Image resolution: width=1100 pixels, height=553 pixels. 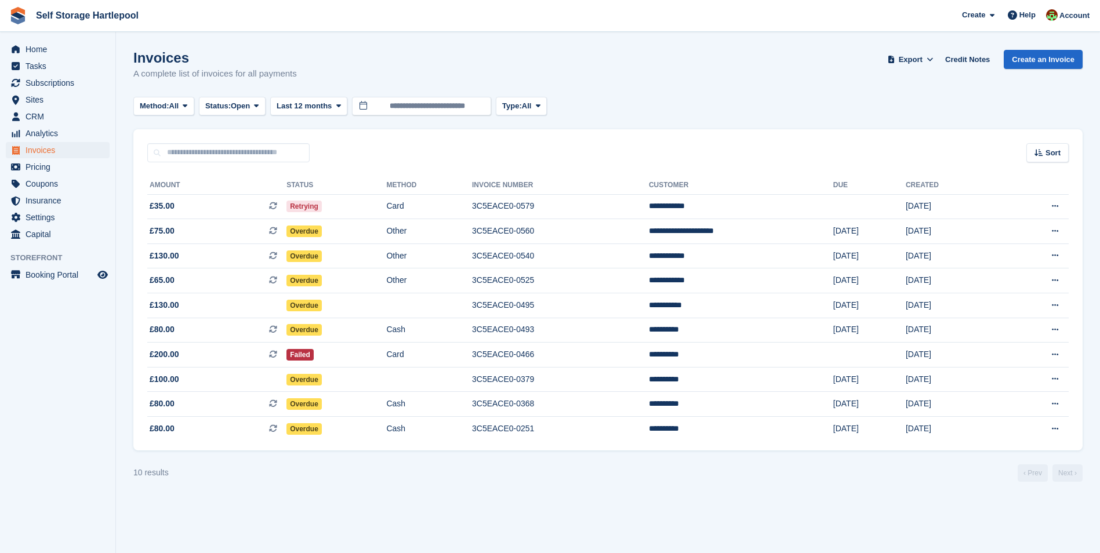 I want to click on td: 3C5EACE0-0493, so click(x=560, y=330).